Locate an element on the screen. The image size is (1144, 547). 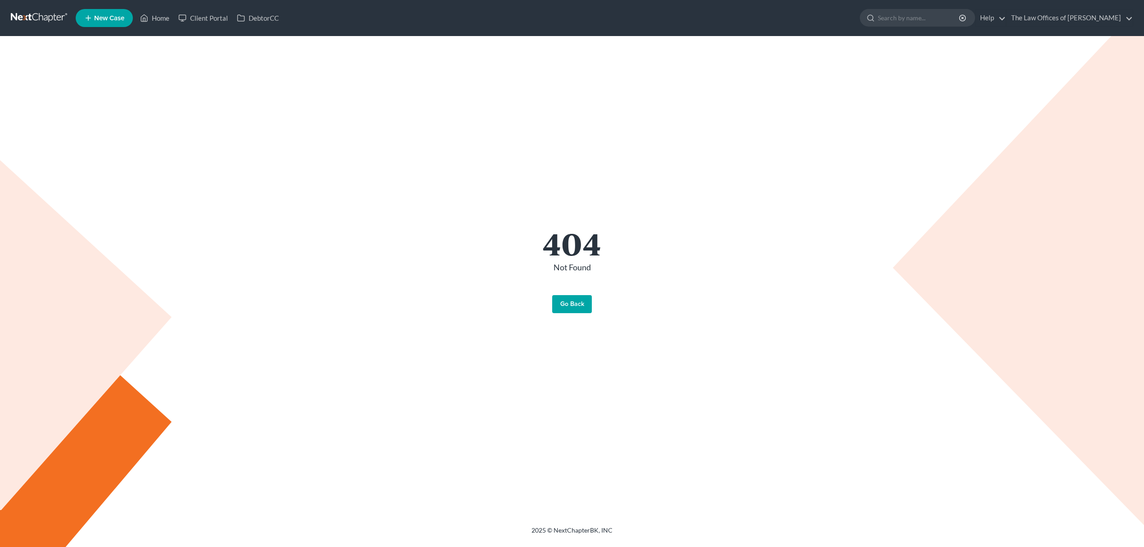
a: DebtorCC is located at coordinates (258, 18).